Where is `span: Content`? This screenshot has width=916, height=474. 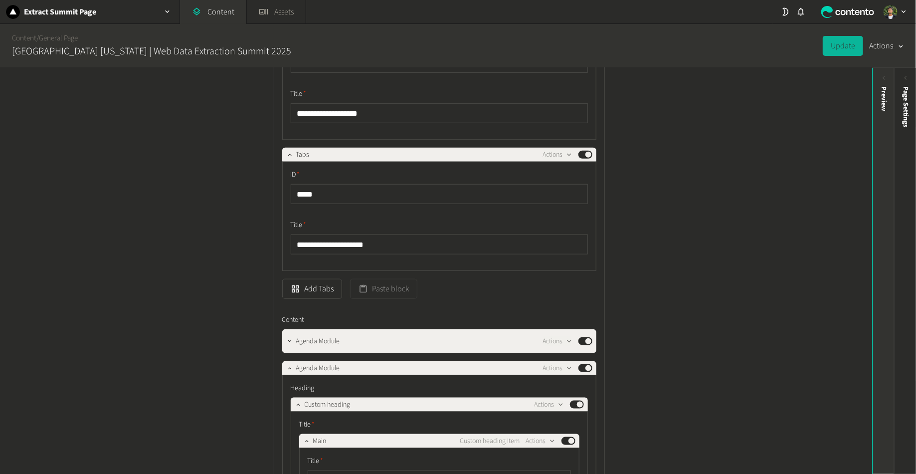 span: Content is located at coordinates (293, 319).